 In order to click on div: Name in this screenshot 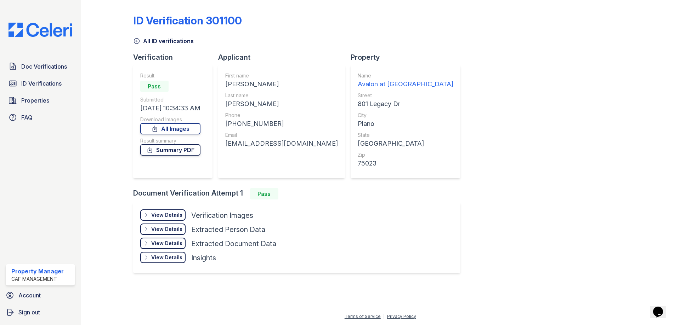, I will do `click(405, 76)`.